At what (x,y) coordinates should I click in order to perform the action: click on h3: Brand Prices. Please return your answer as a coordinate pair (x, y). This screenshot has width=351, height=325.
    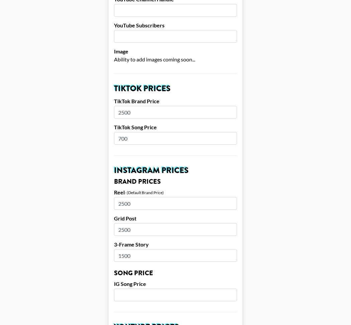
    Looking at the image, I should click on (176, 182).